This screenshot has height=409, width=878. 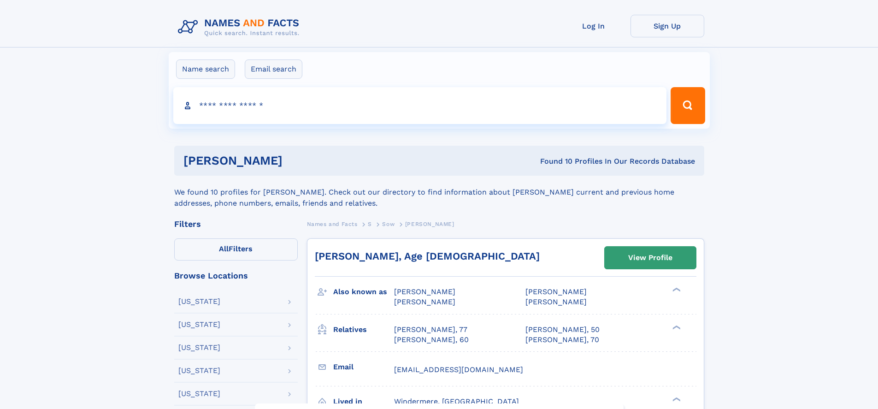 What do you see at coordinates (688, 106) in the screenshot?
I see `button: Search Button` at bounding box center [688, 106].